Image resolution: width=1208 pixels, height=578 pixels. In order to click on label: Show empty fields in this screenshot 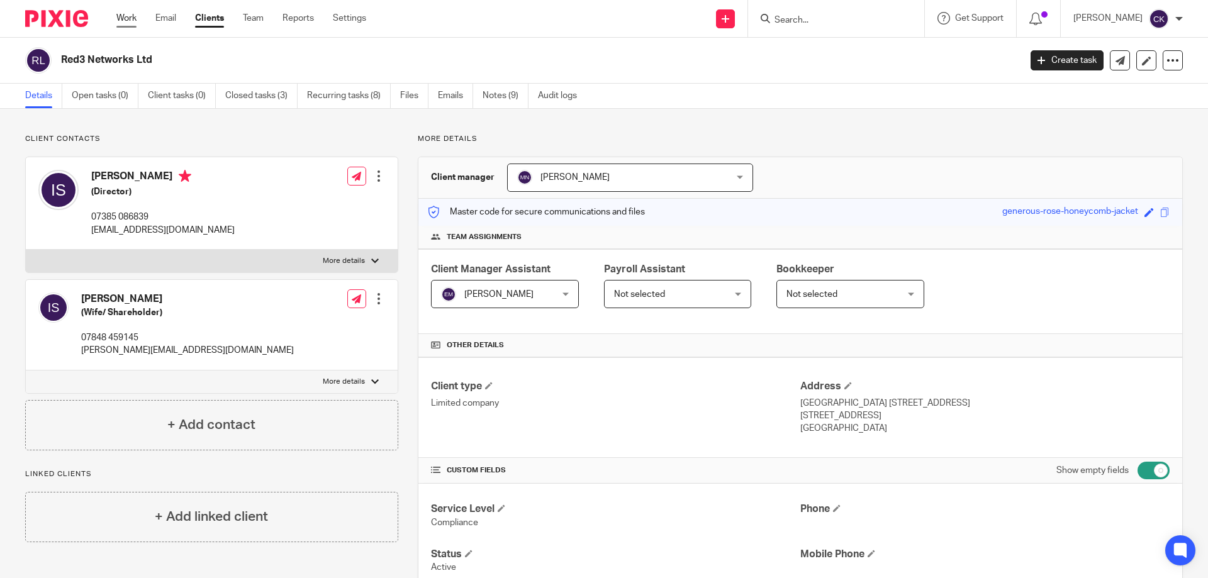, I will do `click(1092, 471)`.